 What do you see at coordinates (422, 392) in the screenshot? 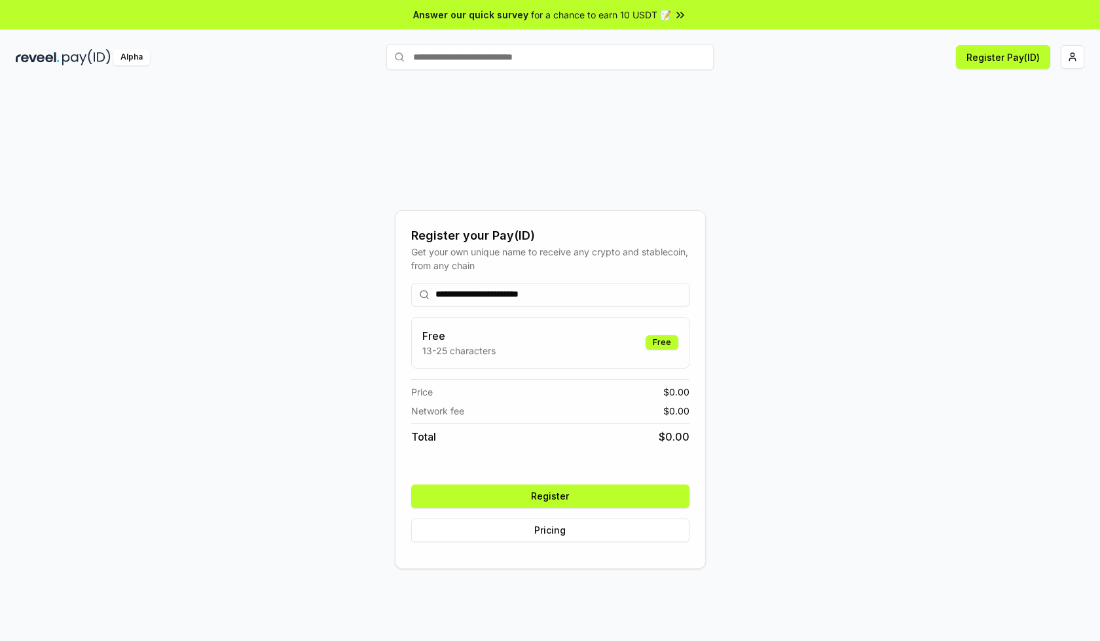
I see `span: Price` at bounding box center [422, 392].